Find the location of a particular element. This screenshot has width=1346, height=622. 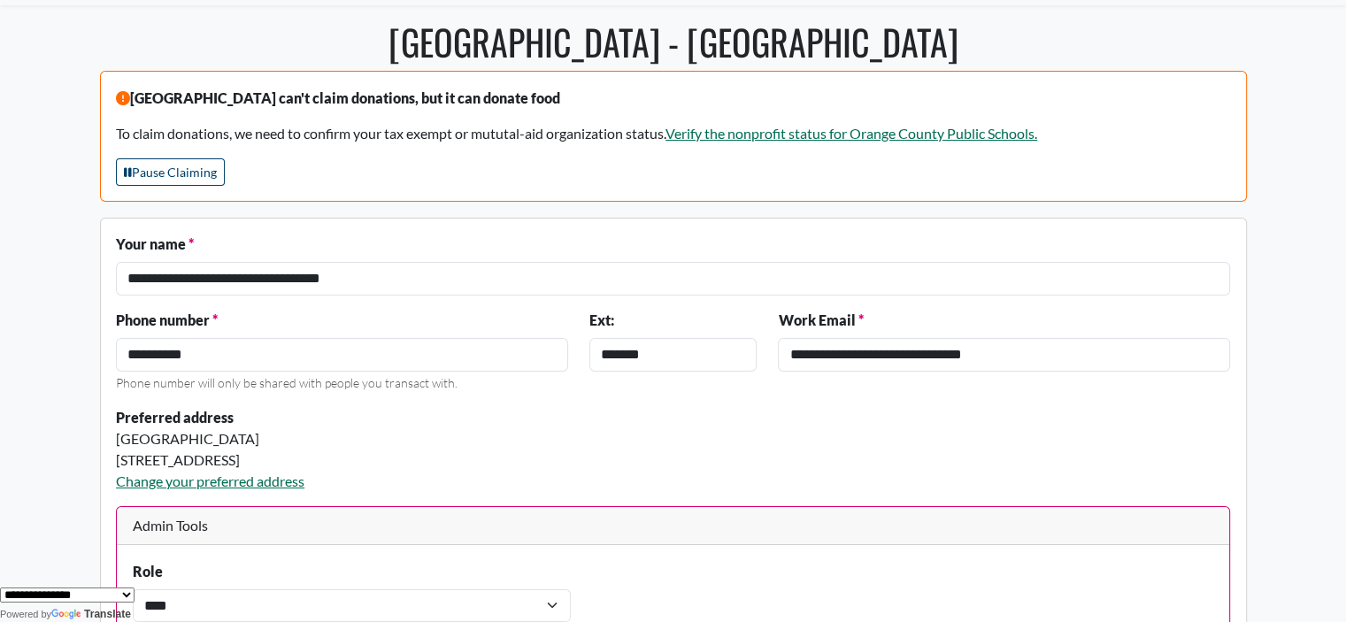

button: Pause Claiming is located at coordinates (170, 172).